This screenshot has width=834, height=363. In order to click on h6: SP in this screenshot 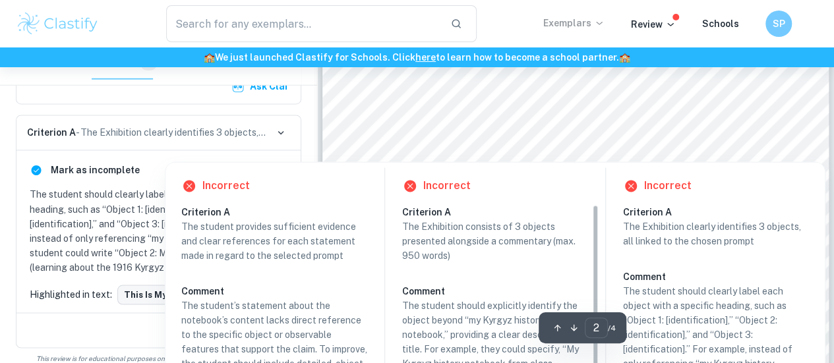, I will do `click(778, 24)`.